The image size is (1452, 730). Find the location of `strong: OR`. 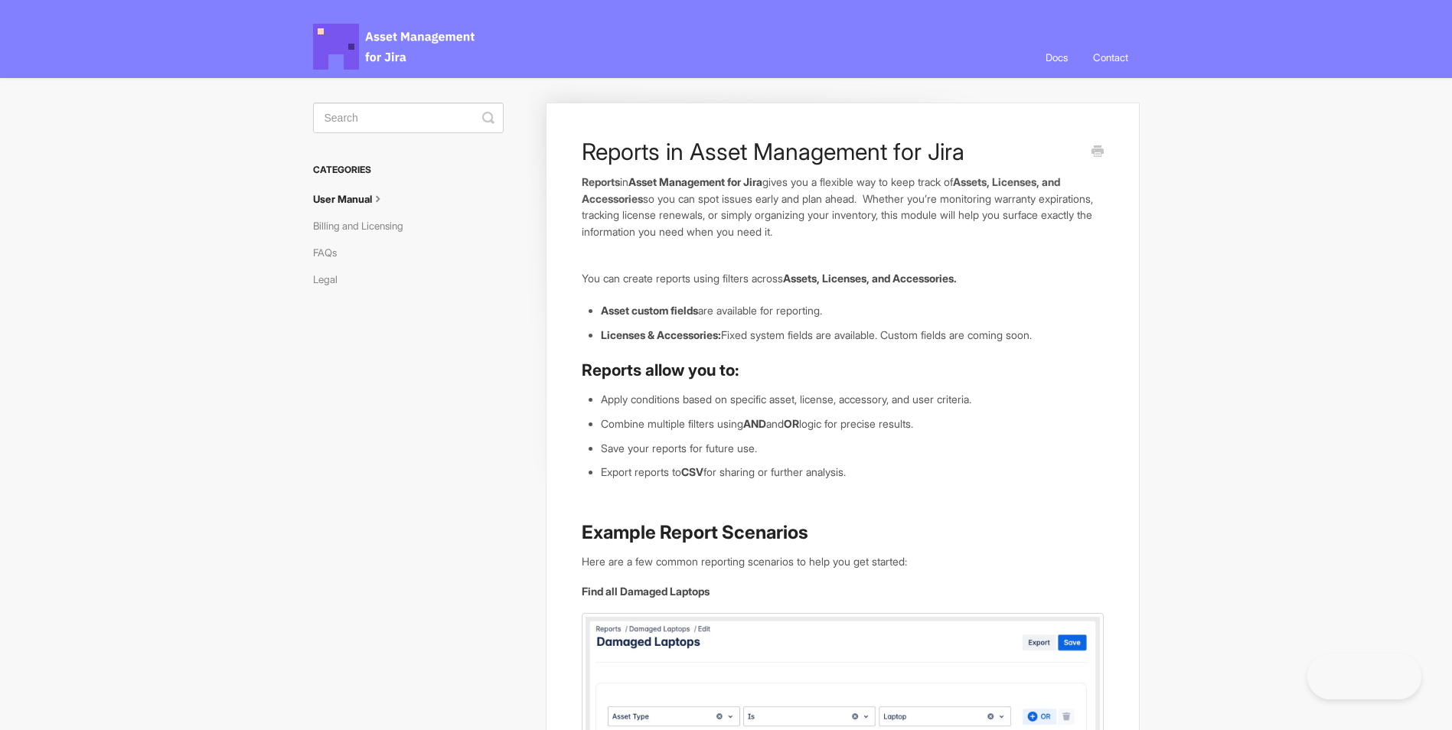

strong: OR is located at coordinates (792, 423).